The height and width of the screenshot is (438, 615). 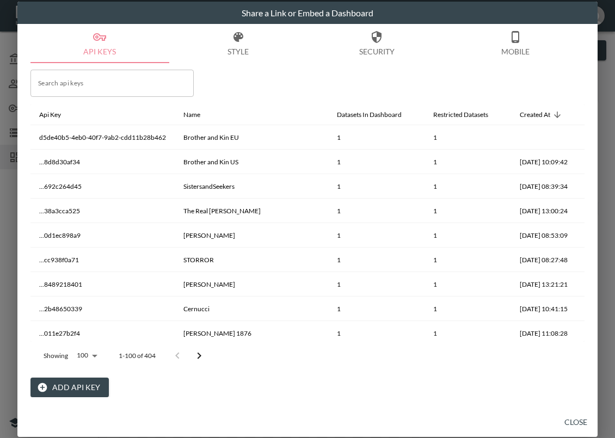 What do you see at coordinates (576, 423) in the screenshot?
I see `button: Close` at bounding box center [576, 423].